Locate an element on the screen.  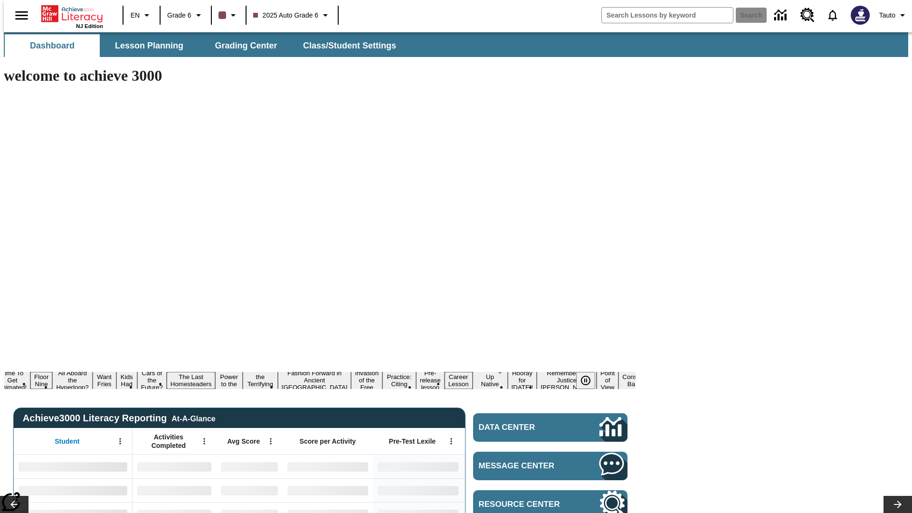
span: Grade 6 is located at coordinates (179, 15).